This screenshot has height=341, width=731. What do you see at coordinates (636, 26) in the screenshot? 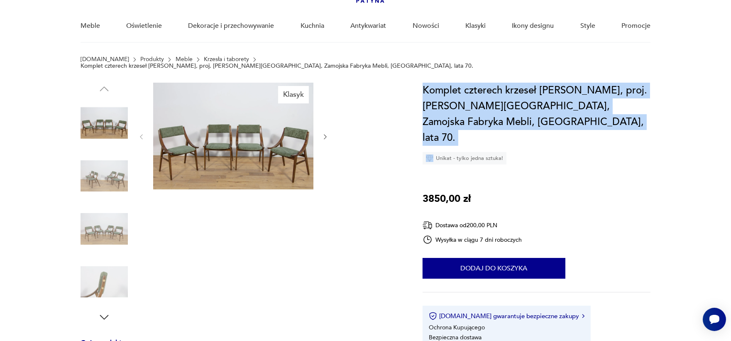
I see `a: Promocje` at bounding box center [636, 26].